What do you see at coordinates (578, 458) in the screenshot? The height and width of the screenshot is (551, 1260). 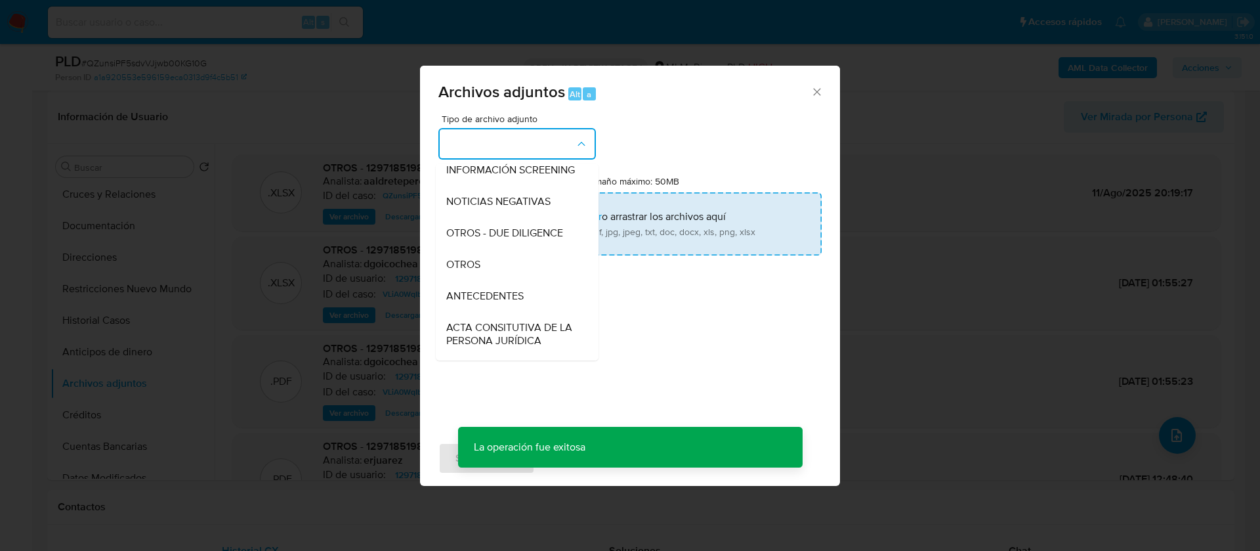 I see `span: Cancelar` at bounding box center [578, 458].